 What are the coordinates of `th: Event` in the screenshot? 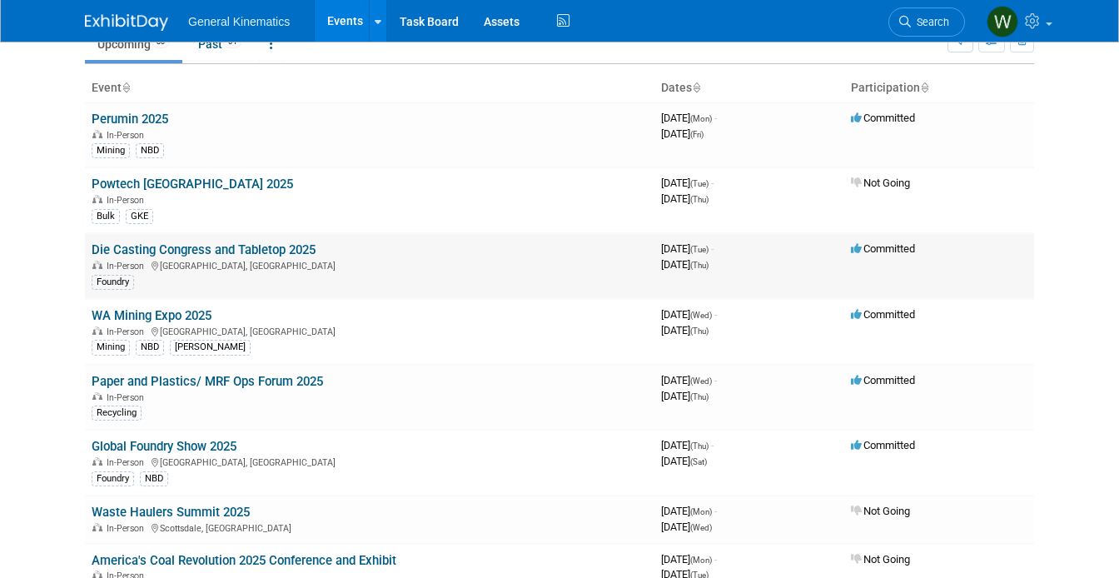 It's located at (370, 88).